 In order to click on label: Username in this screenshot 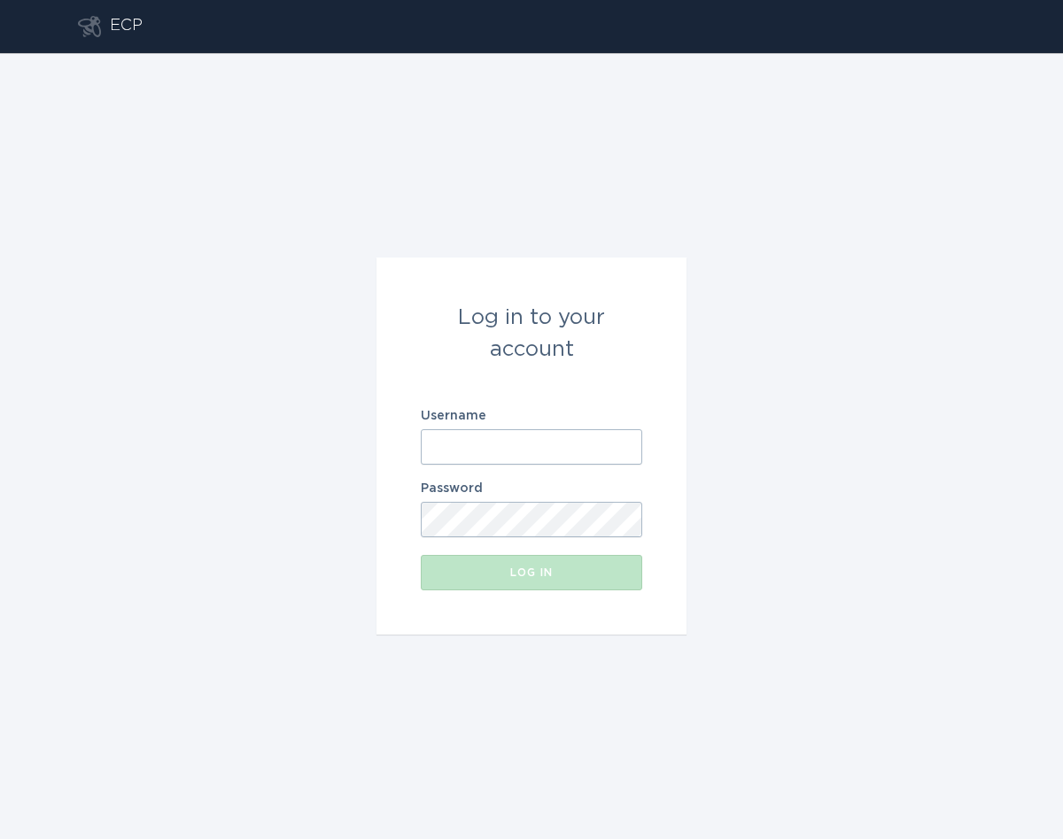, I will do `click(531, 416)`.